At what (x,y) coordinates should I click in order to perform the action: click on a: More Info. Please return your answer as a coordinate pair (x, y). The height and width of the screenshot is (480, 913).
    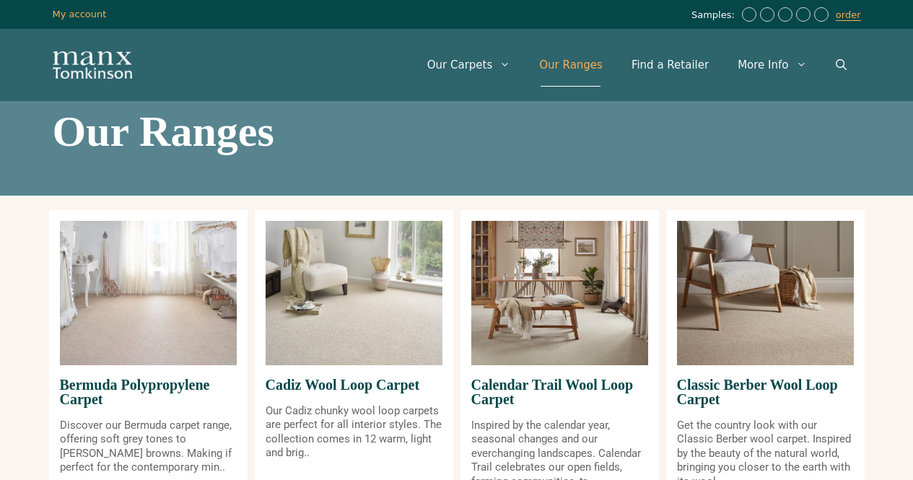
    Looking at the image, I should click on (772, 65).